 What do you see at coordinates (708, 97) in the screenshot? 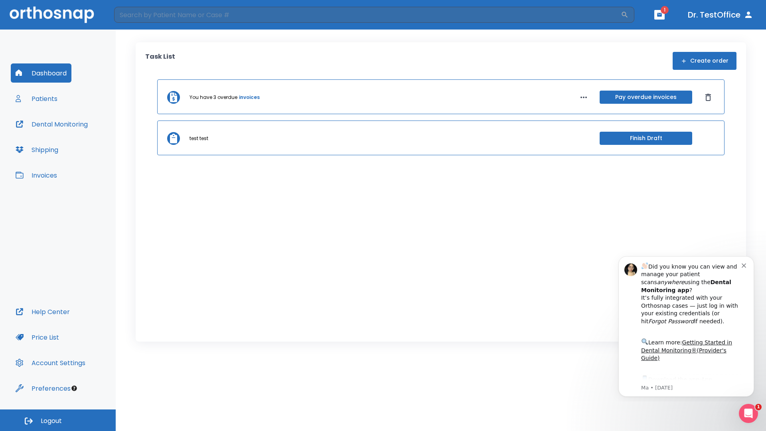
I see `button: Dismiss` at bounding box center [708, 97].